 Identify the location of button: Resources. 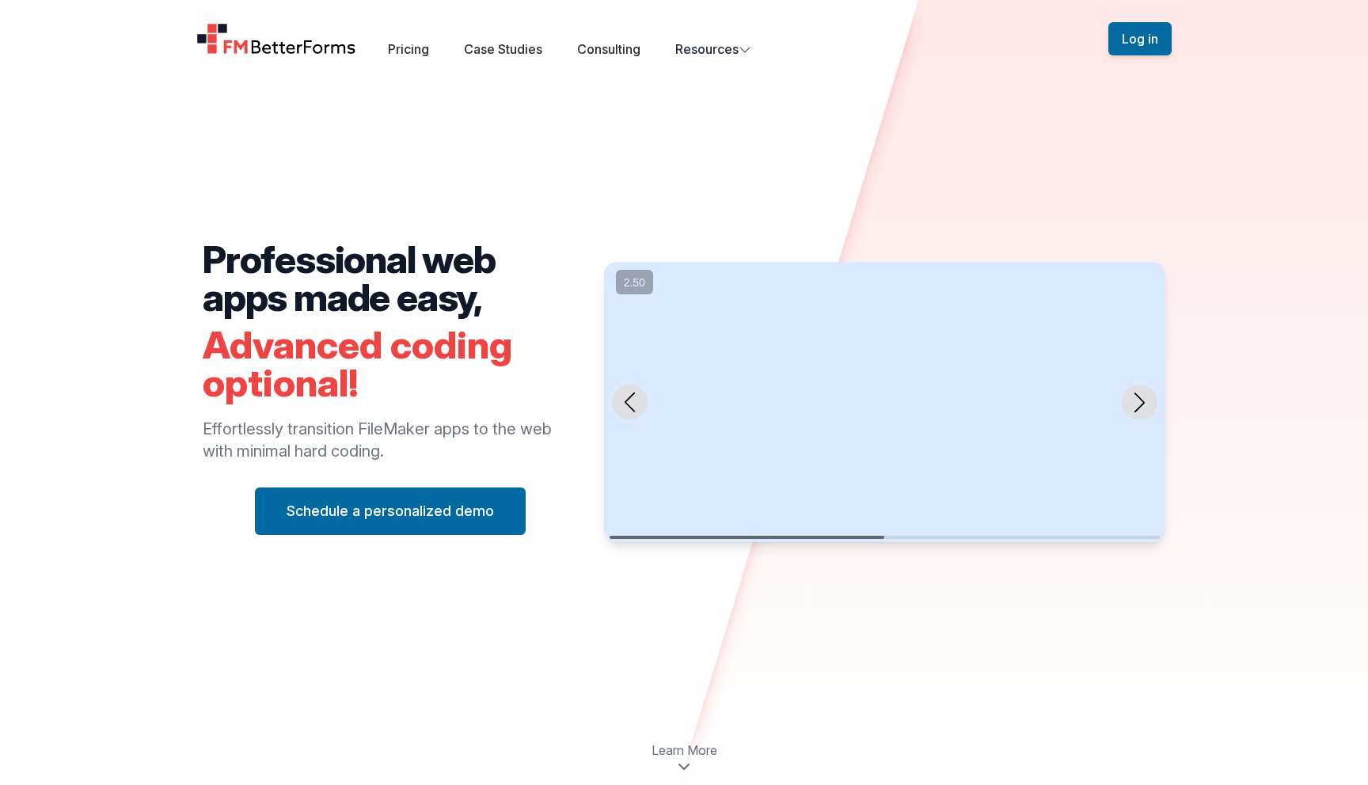
(713, 49).